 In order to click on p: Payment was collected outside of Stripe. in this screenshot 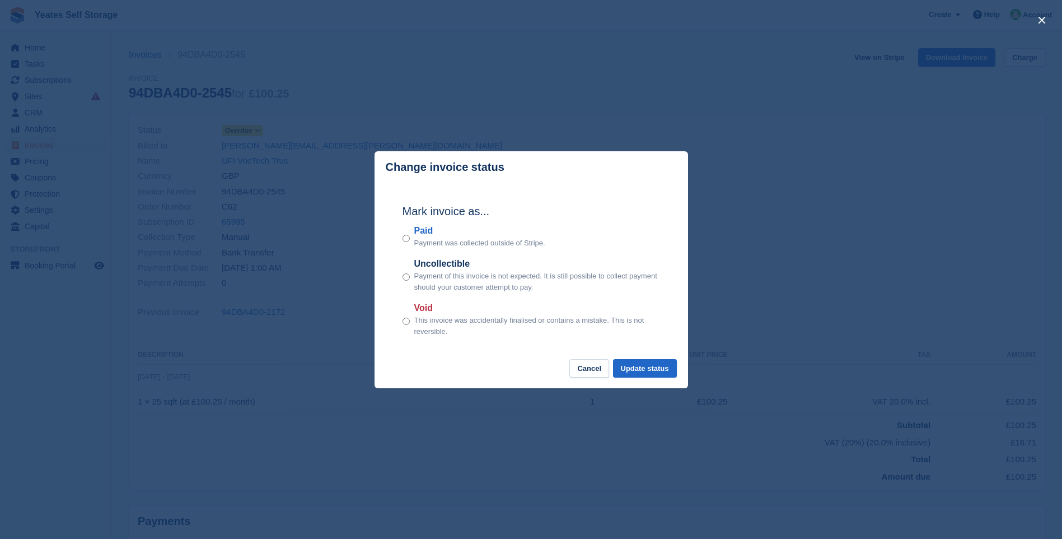, I will do `click(480, 243)`.